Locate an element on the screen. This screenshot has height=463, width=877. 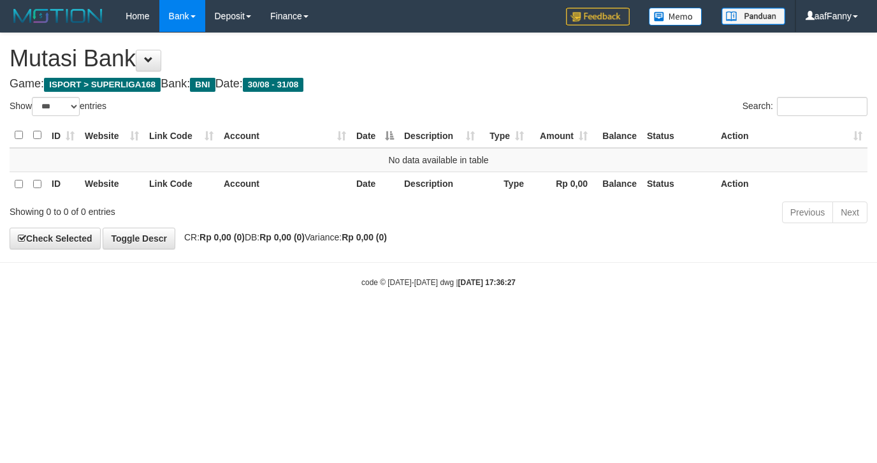
h1: Mutasi Bank is located at coordinates (438, 59).